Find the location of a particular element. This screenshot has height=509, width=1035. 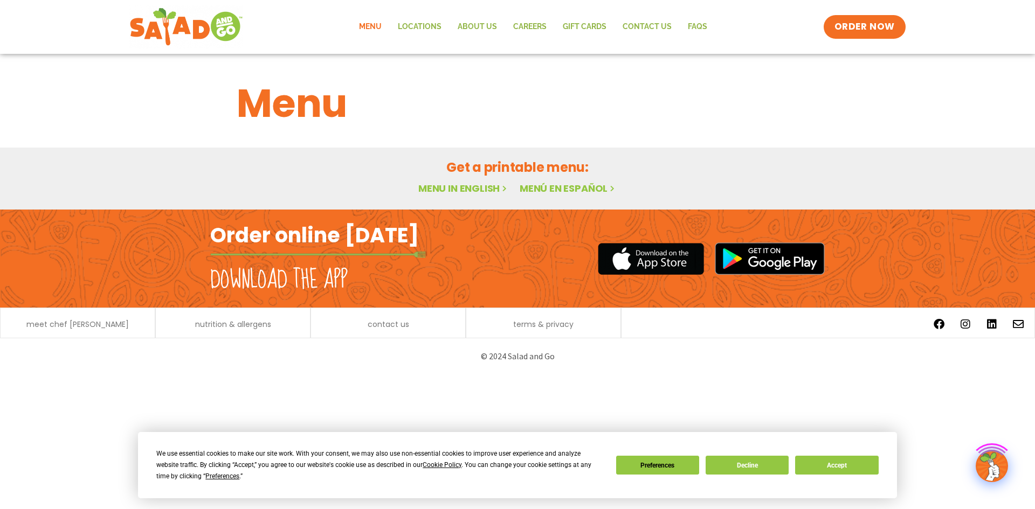

a: About Us is located at coordinates (477, 27).